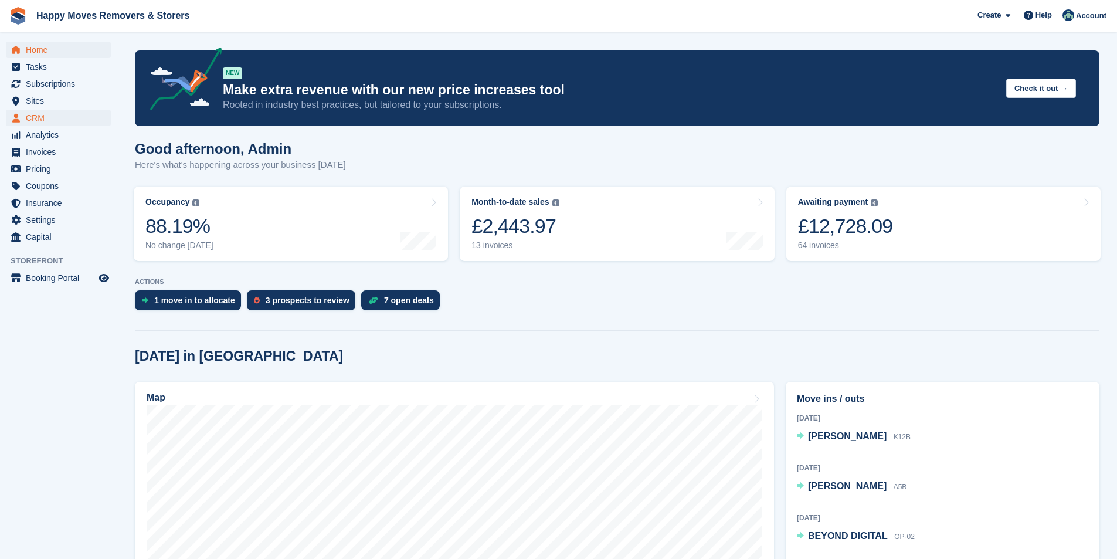 The height and width of the screenshot is (559, 1117). I want to click on img: stora-icon-8386f47178a22dfd0bd8f6a31ec36ba5ce8667c1dd55bd0f319d3a0aa187defe.svg, so click(18, 16).